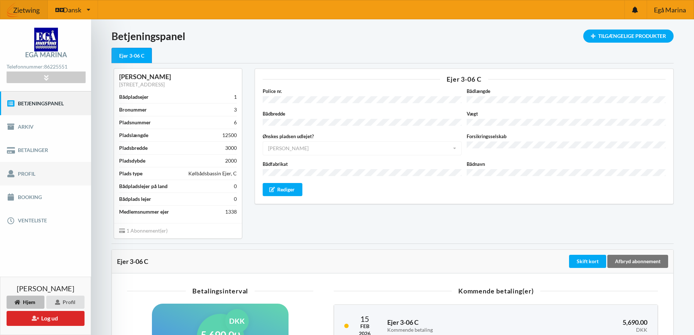 This screenshot has width=694, height=335. Describe the element at coordinates (591, 326) in the screenshot. I see `h3: 5,690.00` at that location.